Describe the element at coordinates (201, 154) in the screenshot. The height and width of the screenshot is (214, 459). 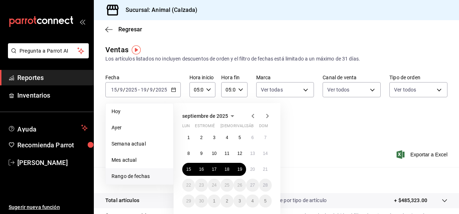
I see `button: 9 de septiembre de 2025` at that location.